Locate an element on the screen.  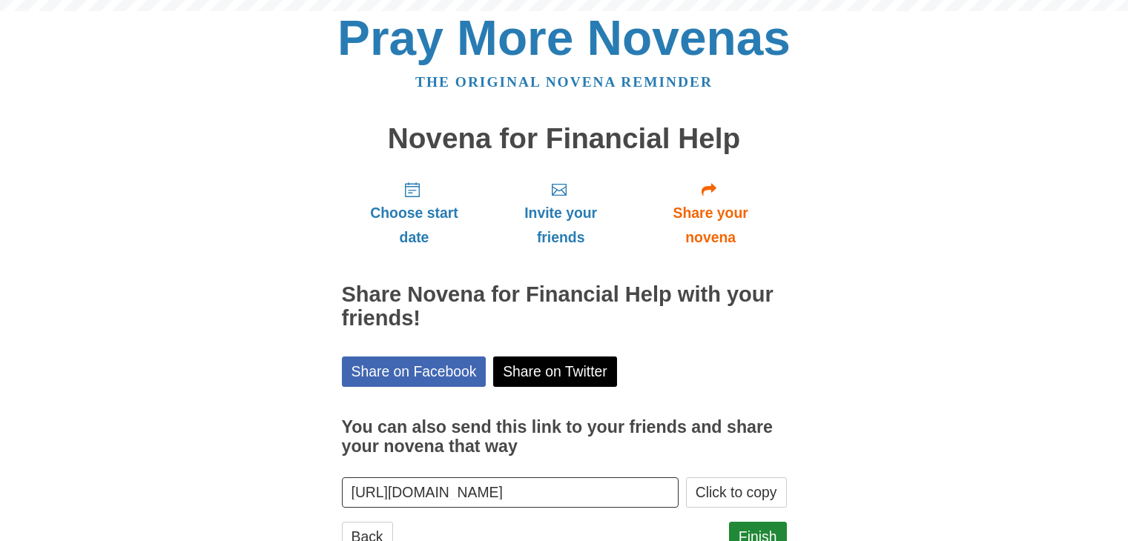
a: Invite your friends is located at coordinates (560, 213).